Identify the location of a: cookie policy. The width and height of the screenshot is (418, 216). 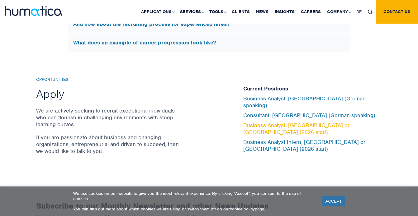
(242, 209).